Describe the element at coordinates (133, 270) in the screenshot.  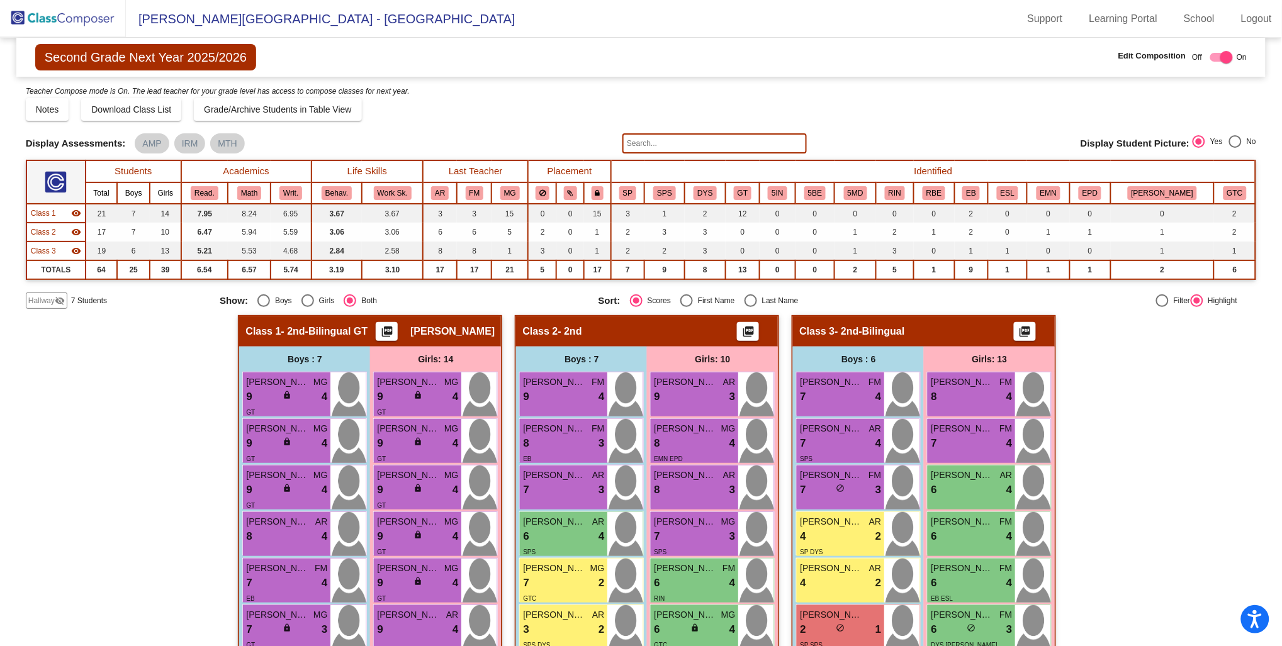
I see `td: 25` at that location.